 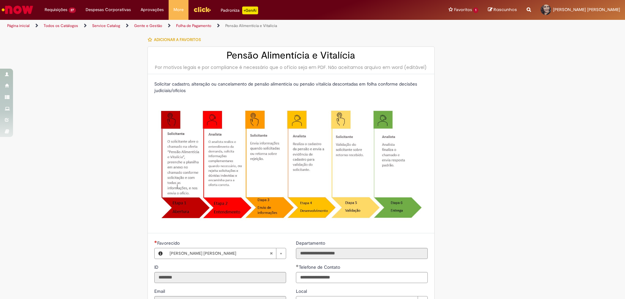 What do you see at coordinates (208, 26) in the screenshot?
I see `ul: Trilhas de página` at bounding box center [208, 26].